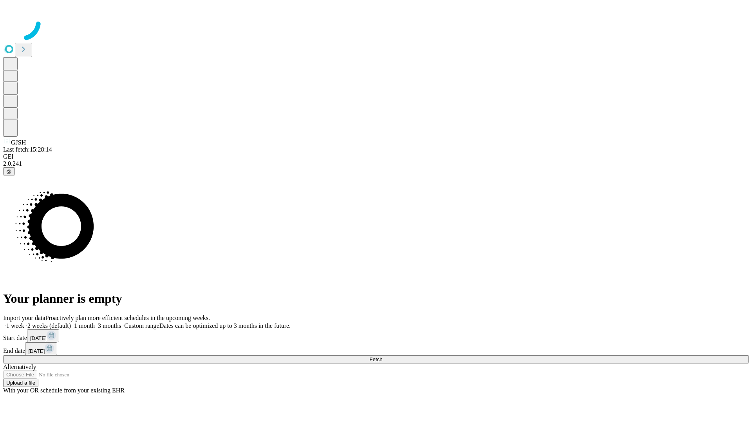 This screenshot has height=423, width=752. What do you see at coordinates (141, 326) in the screenshot?
I see `span: Custom range` at bounding box center [141, 326].